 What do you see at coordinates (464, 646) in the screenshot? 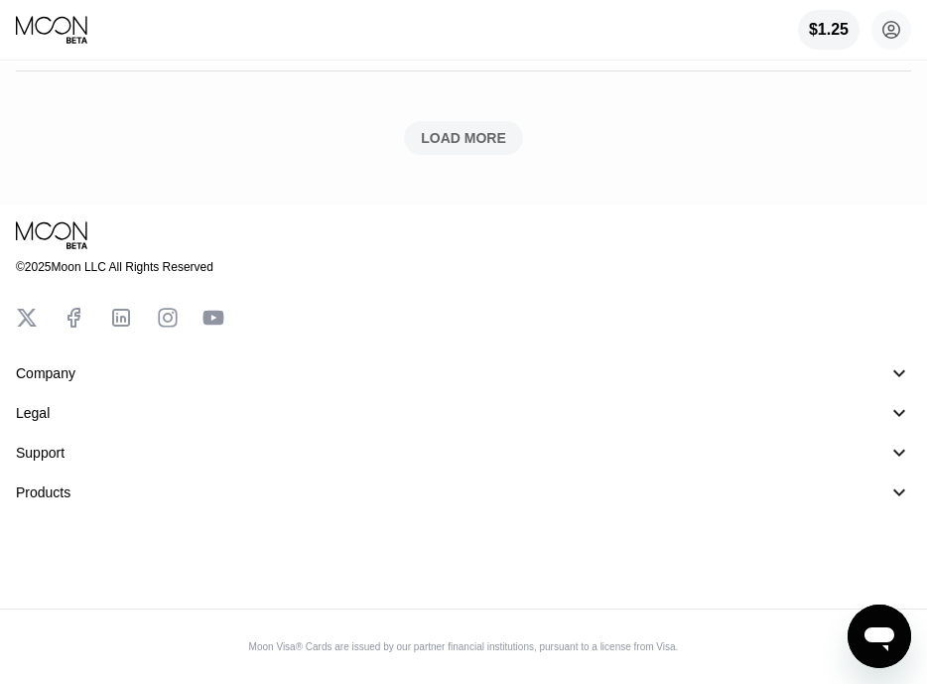
I see `div: Moon Visa® Cards are issued by our partner financial institutions, pursuant to a license from Visa.` at bounding box center [464, 646].